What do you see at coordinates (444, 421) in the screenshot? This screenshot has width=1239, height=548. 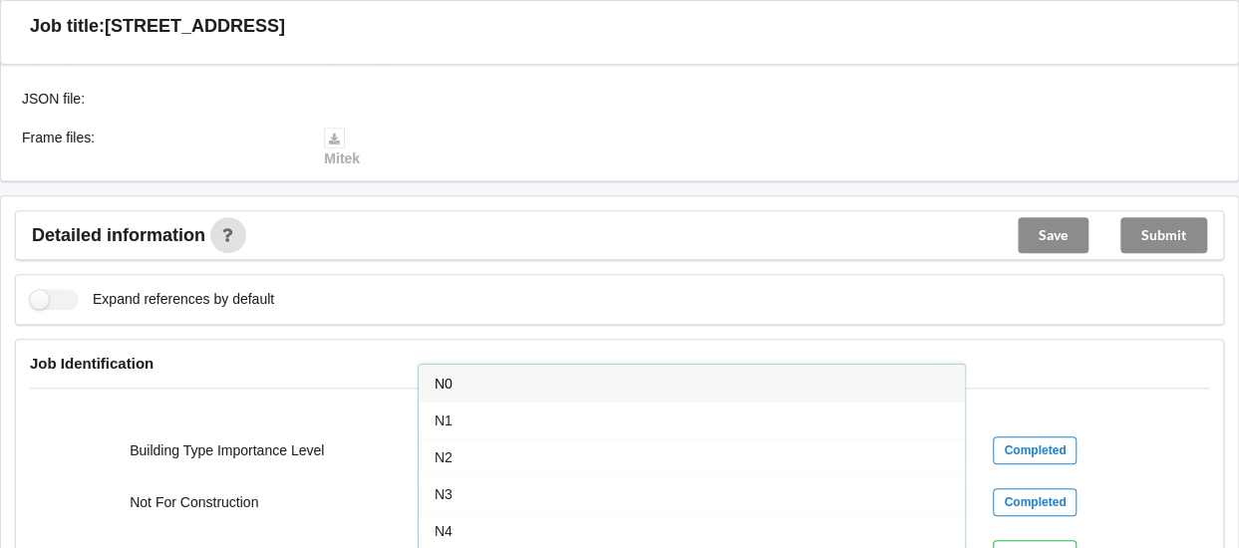 I see `span: N1` at bounding box center [444, 421].